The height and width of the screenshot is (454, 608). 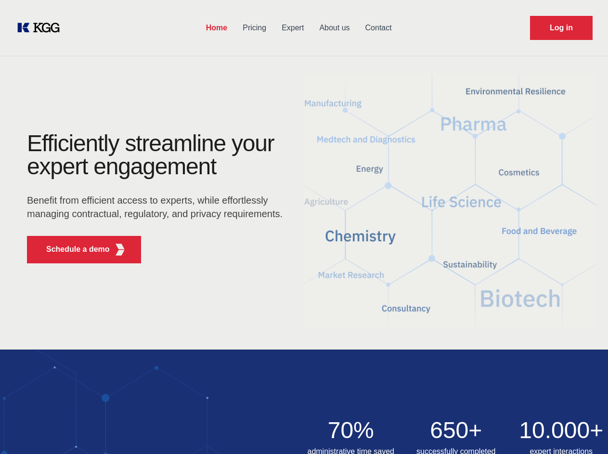 I want to click on h1: Efficiently streamline your expert engagement, so click(x=158, y=155).